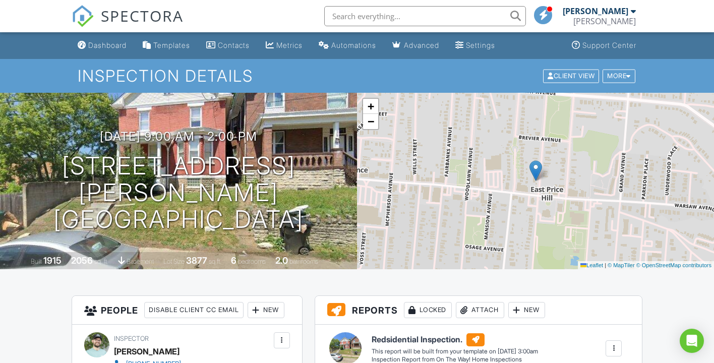 Image resolution: width=714 pixels, height=363 pixels. I want to click on div: Locked, so click(428, 310).